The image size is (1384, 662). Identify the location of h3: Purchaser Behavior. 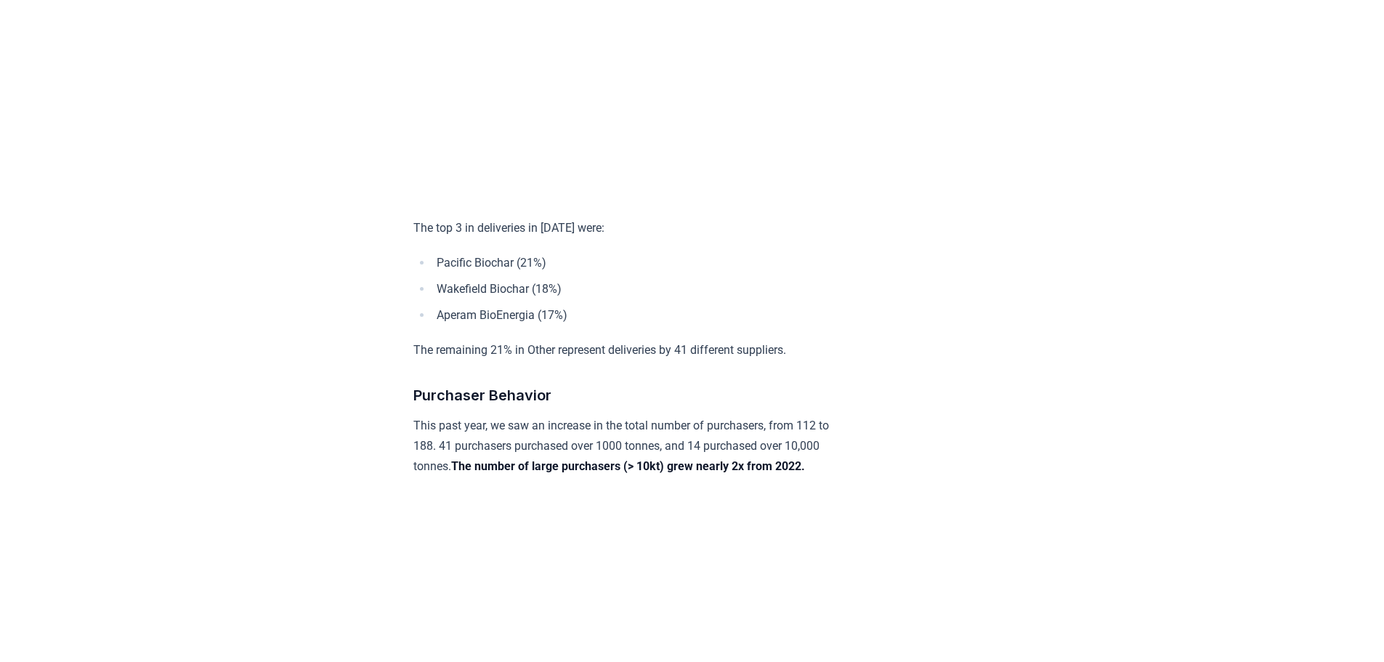
(625, 395).